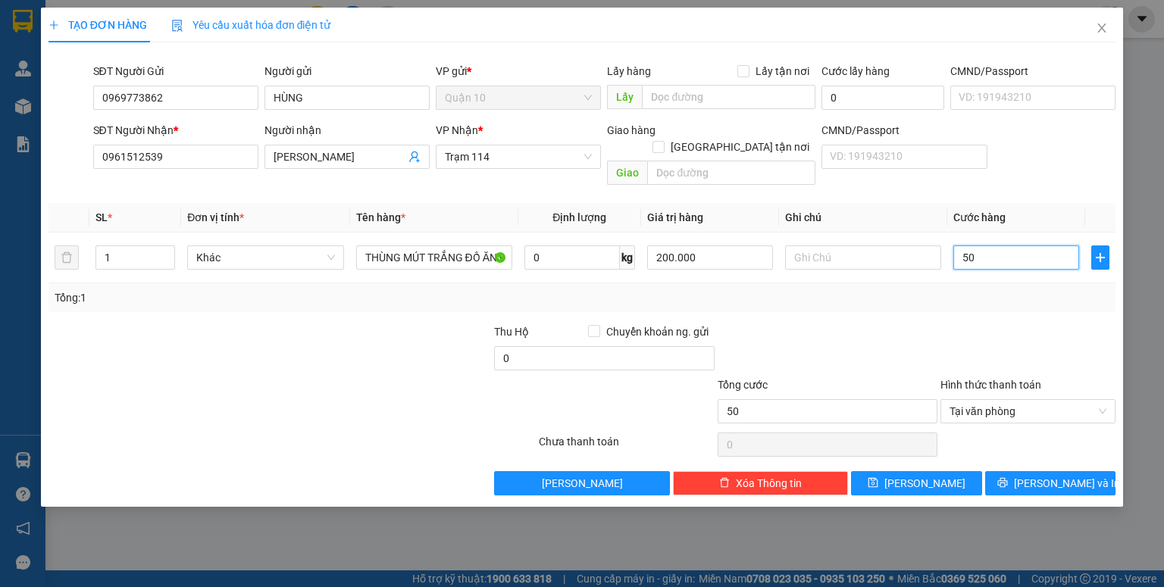  I want to click on button: plus, so click(1101, 258).